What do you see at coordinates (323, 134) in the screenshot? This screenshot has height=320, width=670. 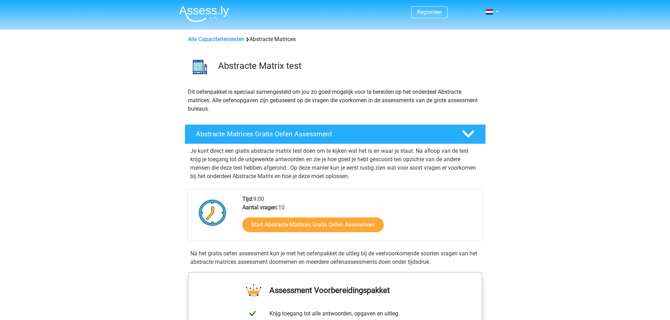 I see `h4: Abstracte Matrices Gratis Oefen Assessment` at bounding box center [323, 134].